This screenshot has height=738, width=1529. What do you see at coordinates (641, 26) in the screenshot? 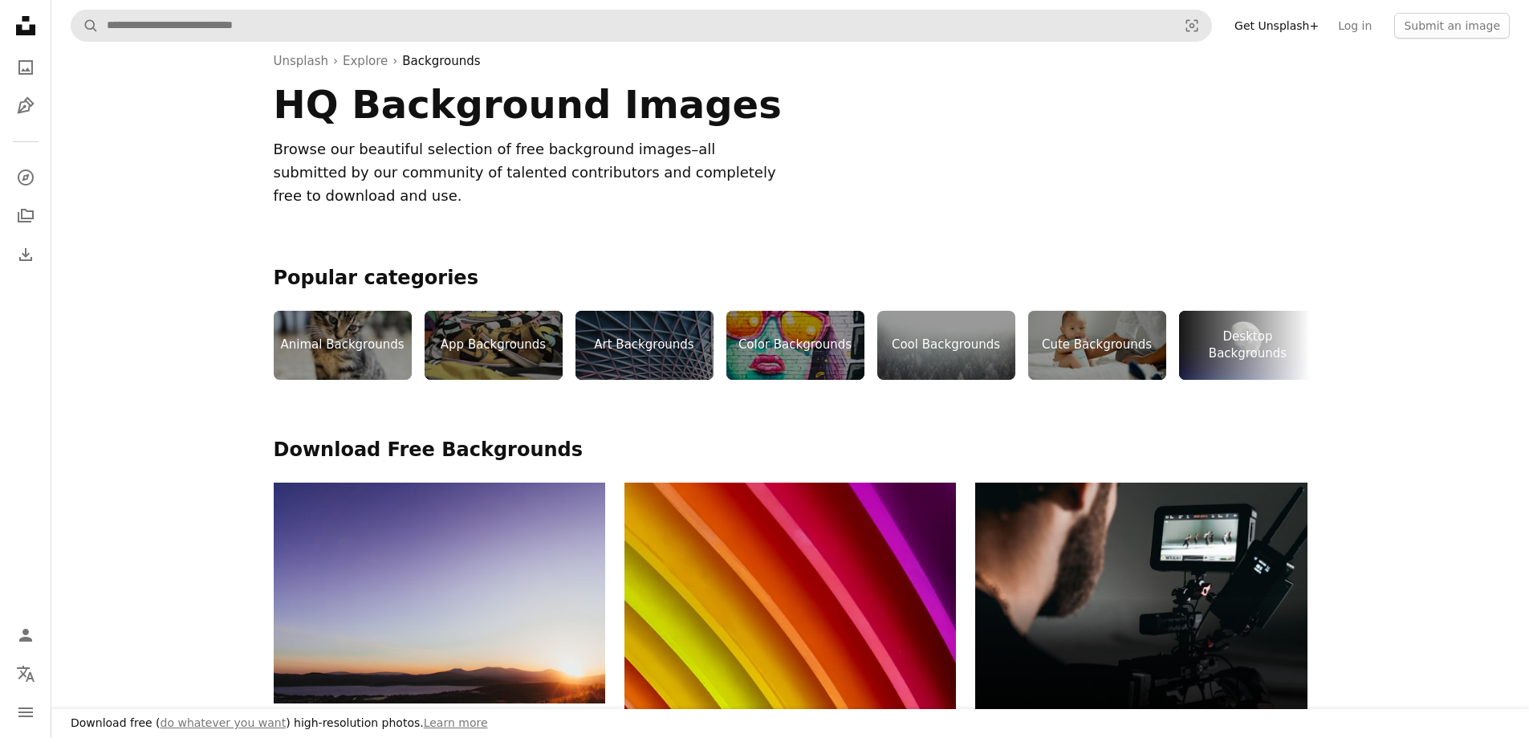
I see `form: Find visuals sitewide` at bounding box center [641, 26].